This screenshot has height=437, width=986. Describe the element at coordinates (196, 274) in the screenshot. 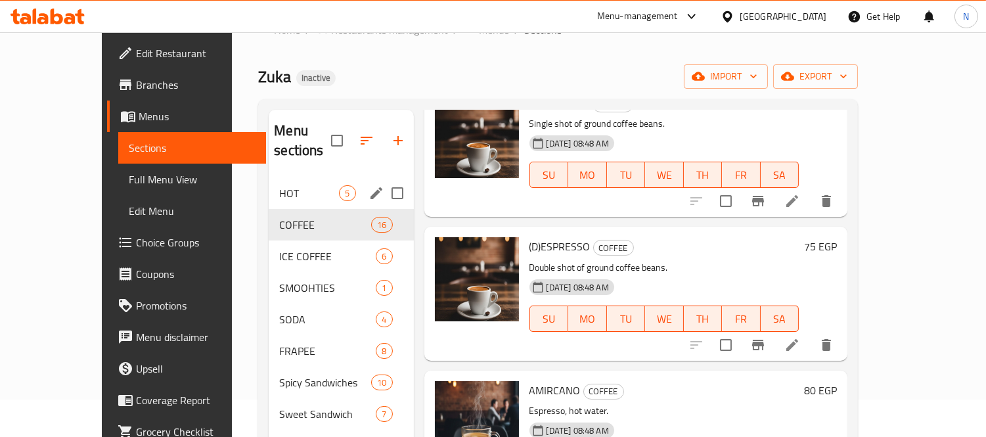

I see `span: Coupons` at that location.